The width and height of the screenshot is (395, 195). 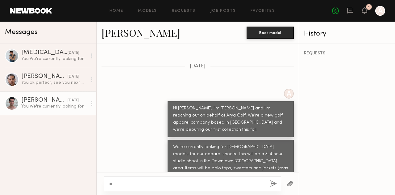 I want to click on a: A, so click(x=380, y=11).